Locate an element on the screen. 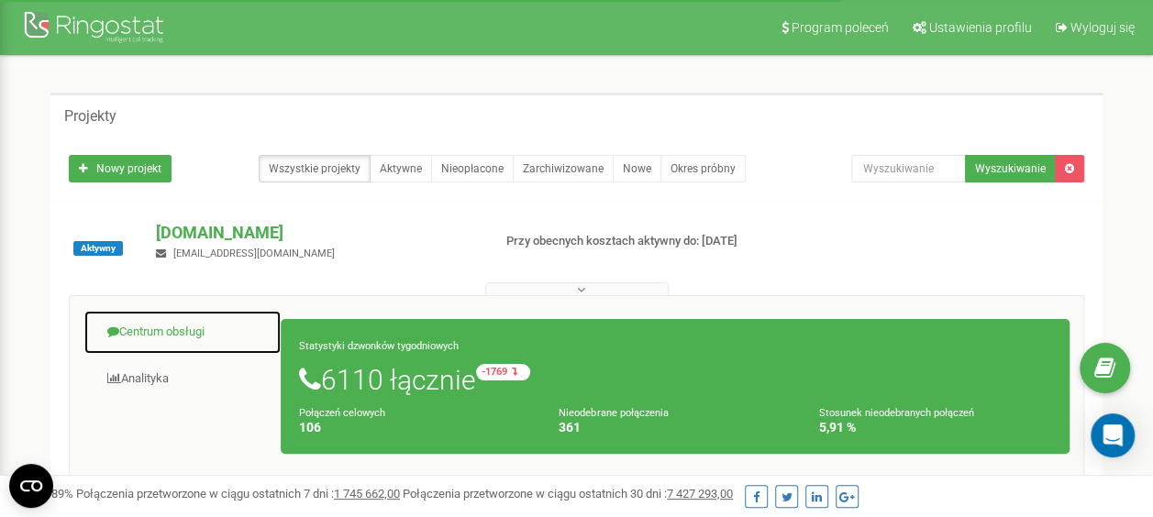  span: Połączenia przetworzone w ciągu ostatnich 30 dni : is located at coordinates (568, 493).